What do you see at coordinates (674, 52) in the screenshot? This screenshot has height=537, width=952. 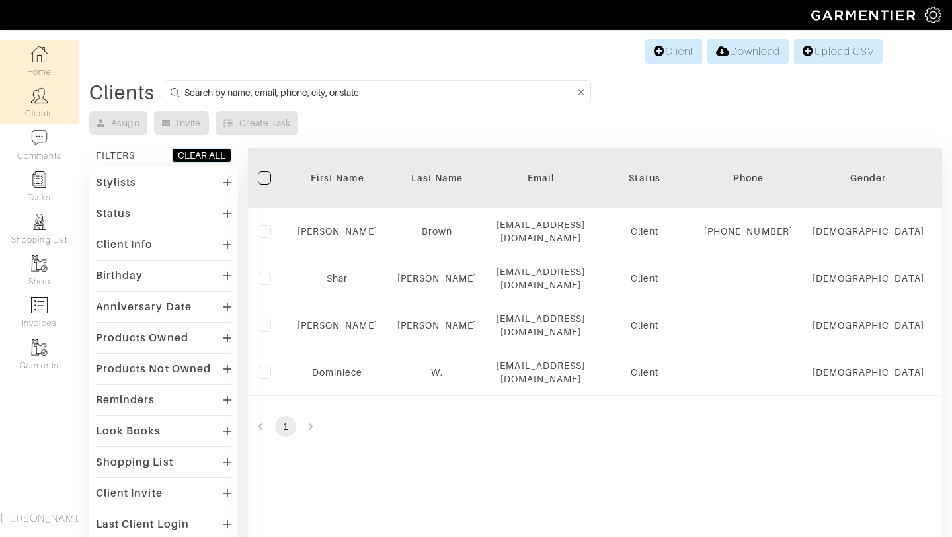 I see `a: Client` at bounding box center [674, 52].